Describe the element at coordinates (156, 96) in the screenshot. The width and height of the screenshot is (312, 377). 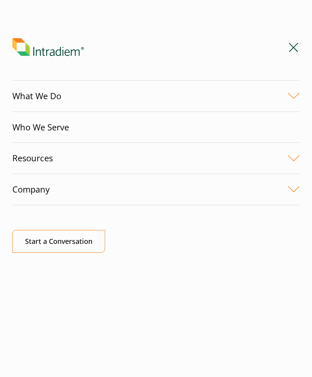
I see `a: What We Do` at that location.